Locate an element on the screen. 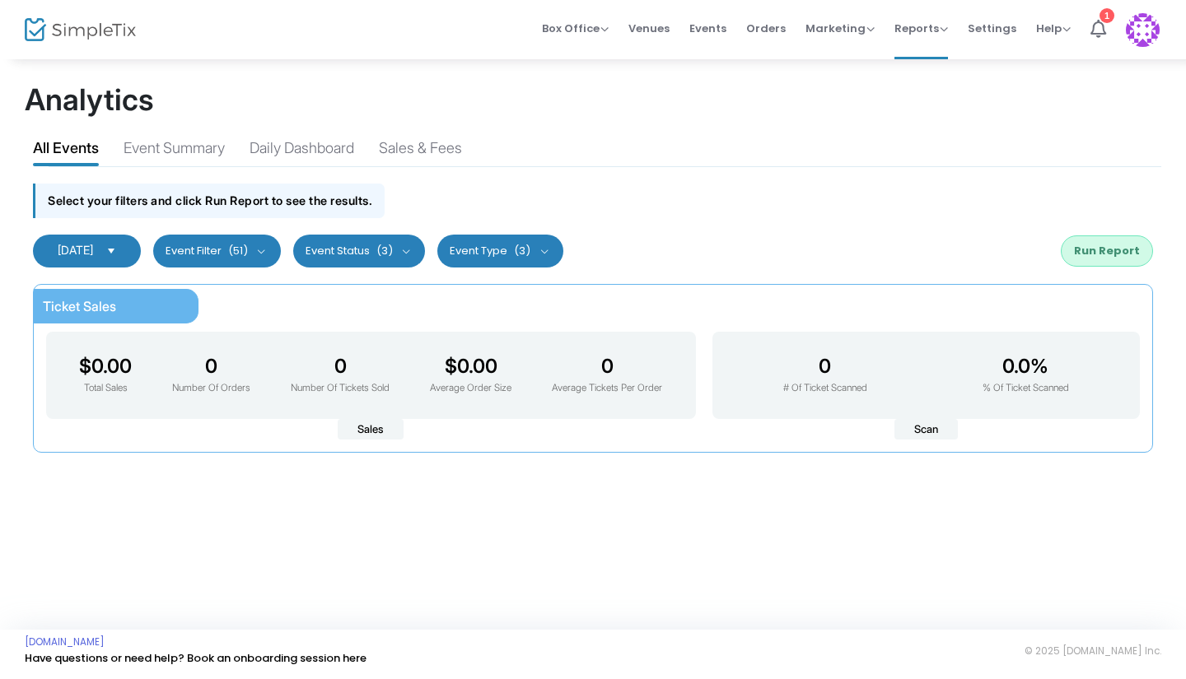 The width and height of the screenshot is (1186, 679). span: (51) is located at coordinates (238, 251).